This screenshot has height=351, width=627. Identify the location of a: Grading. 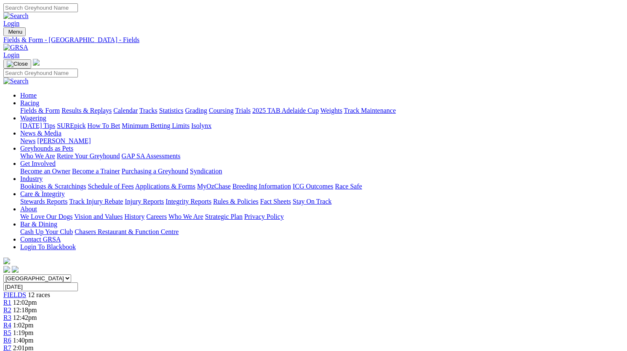
(196, 110).